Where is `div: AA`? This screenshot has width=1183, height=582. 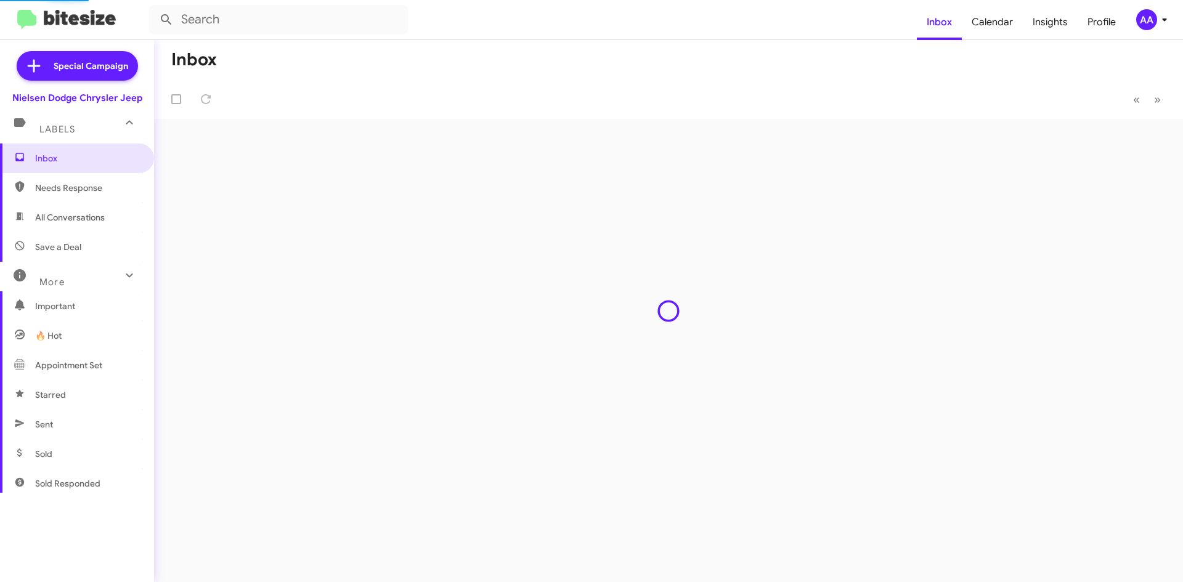
div: AA is located at coordinates (1147, 20).